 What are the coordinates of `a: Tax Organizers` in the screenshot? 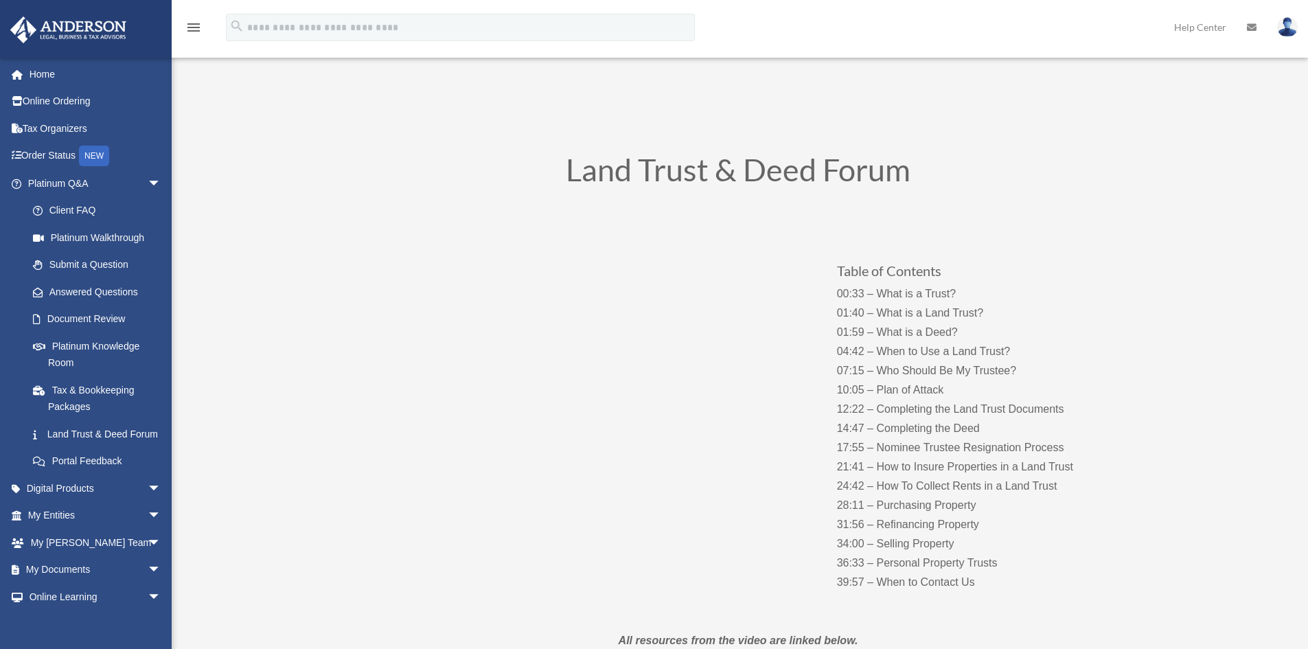 It's located at (95, 128).